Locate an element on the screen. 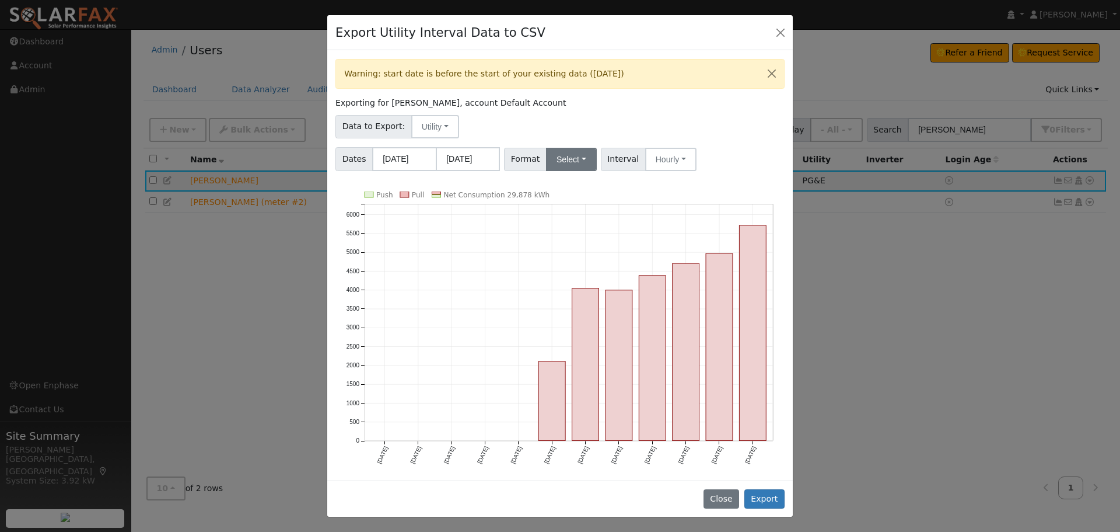 The height and width of the screenshot is (532, 1120). button: Select is located at coordinates (571, 159).